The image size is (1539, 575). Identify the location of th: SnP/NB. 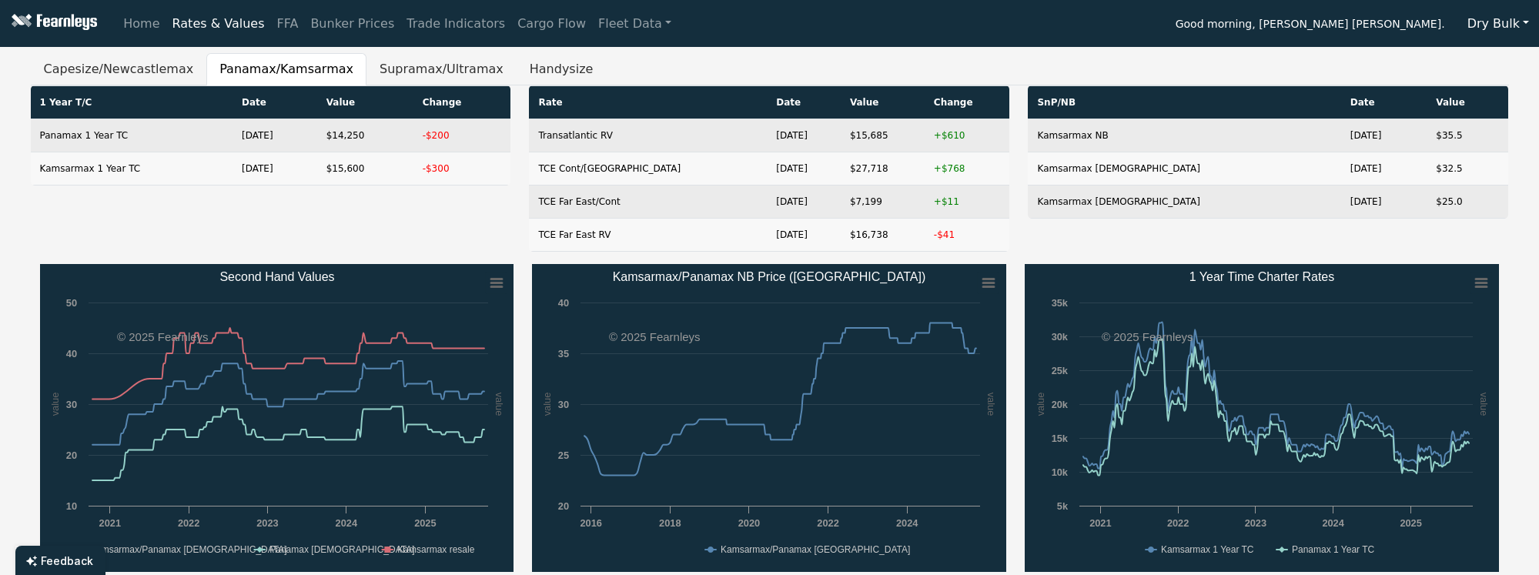
(1184, 102).